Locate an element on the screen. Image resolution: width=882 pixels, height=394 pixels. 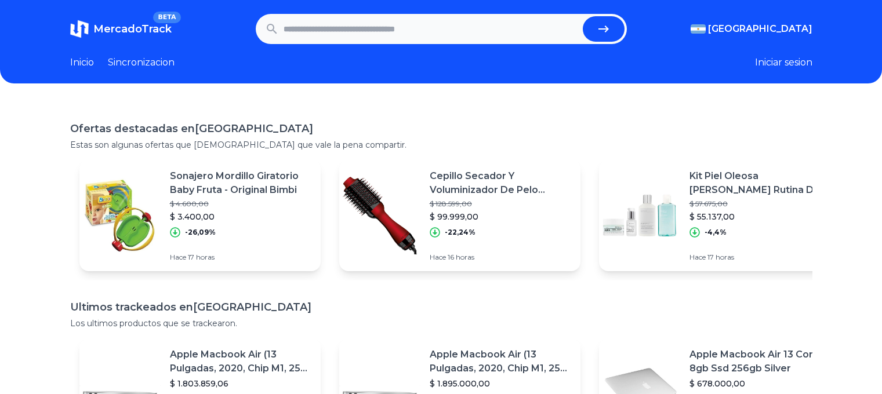
img: MercadoTrack is located at coordinates (79, 29).